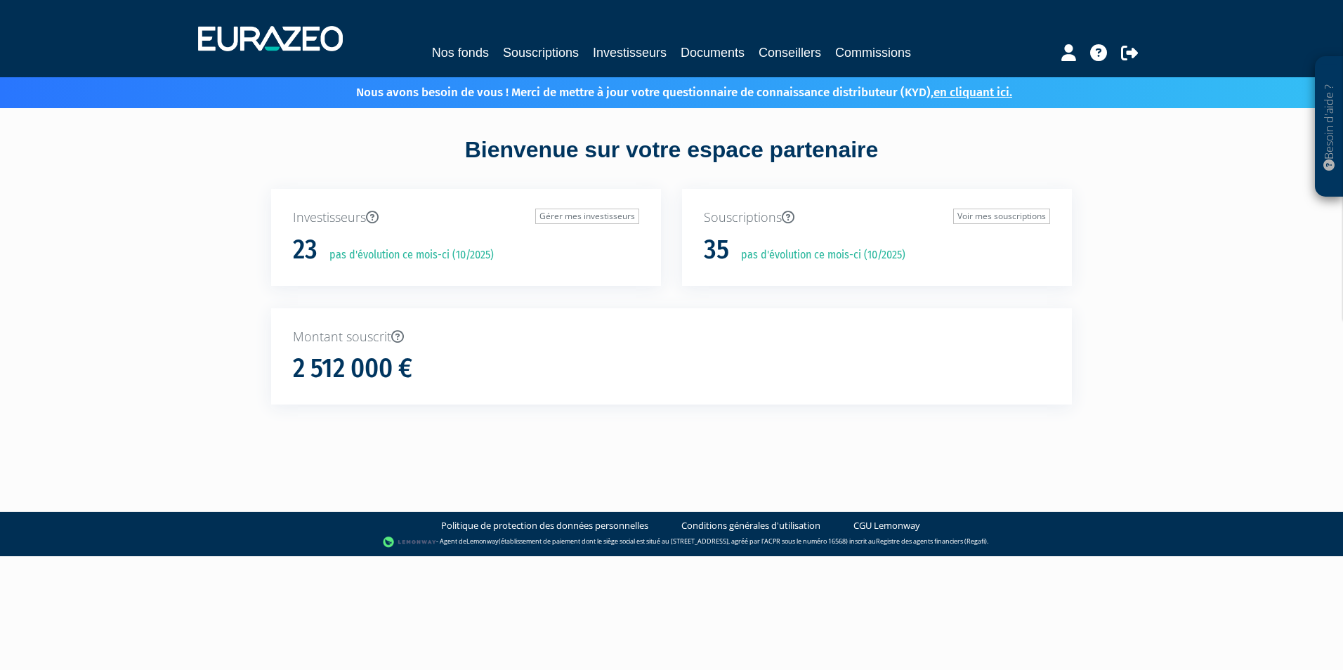 This screenshot has height=670, width=1343. What do you see at coordinates (409, 542) in the screenshot?
I see `img: logo-lemonway.png` at bounding box center [409, 542].